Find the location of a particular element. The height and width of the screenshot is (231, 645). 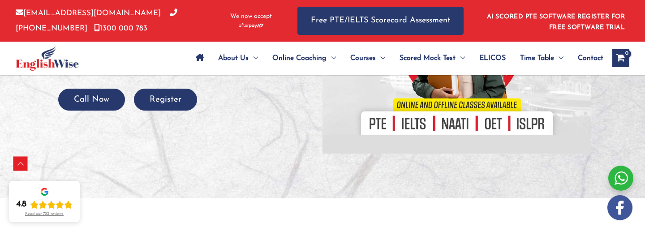

button: Register is located at coordinates (165, 99).